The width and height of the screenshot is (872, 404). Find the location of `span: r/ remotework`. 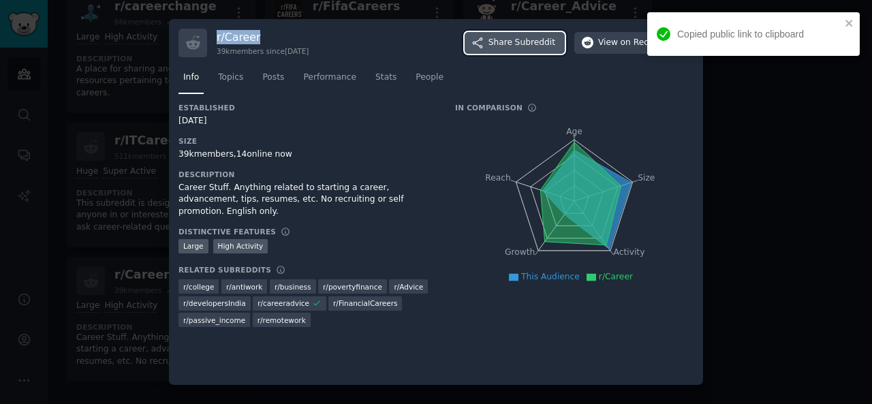

span: r/ remotework is located at coordinates (281, 320).